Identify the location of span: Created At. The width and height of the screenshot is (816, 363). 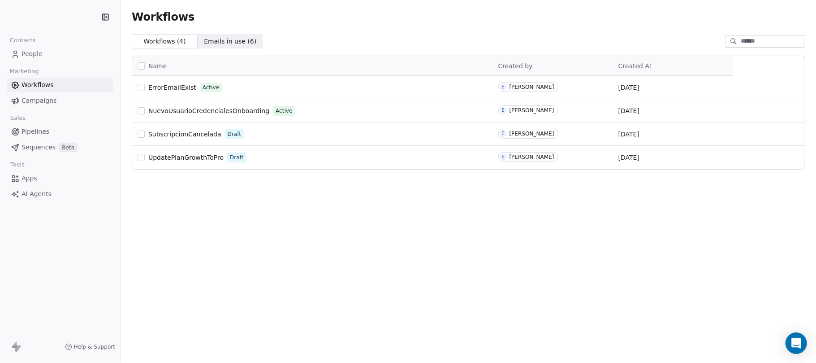
(635, 66).